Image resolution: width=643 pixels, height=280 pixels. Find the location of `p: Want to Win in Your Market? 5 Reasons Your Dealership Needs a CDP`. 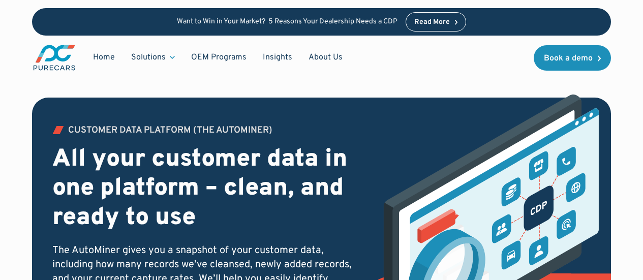

p: Want to Win in Your Market? 5 Reasons Your Dealership Needs a CDP is located at coordinates (287, 22).